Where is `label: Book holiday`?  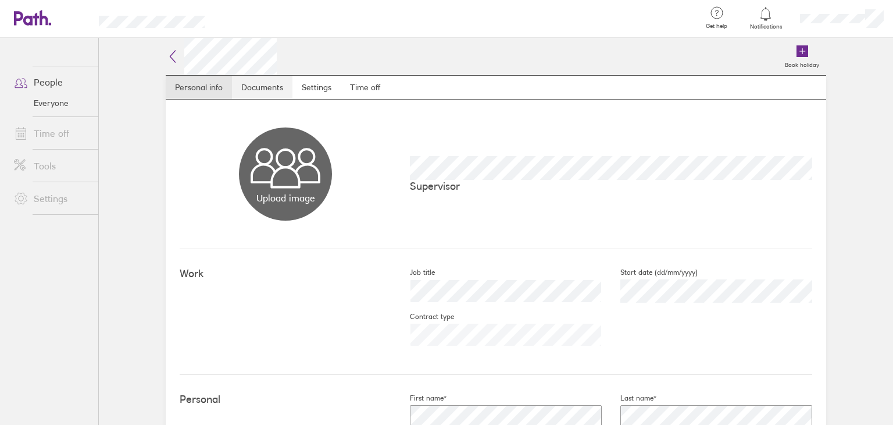
label: Book holiday is located at coordinates (802, 63).